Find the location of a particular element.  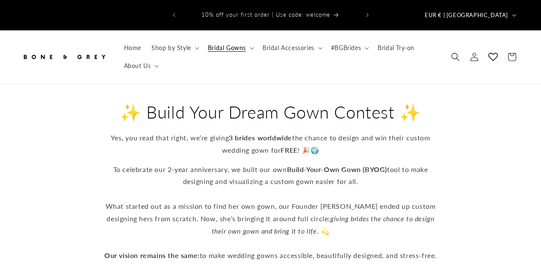

summary: #BGBrides is located at coordinates (349, 48).